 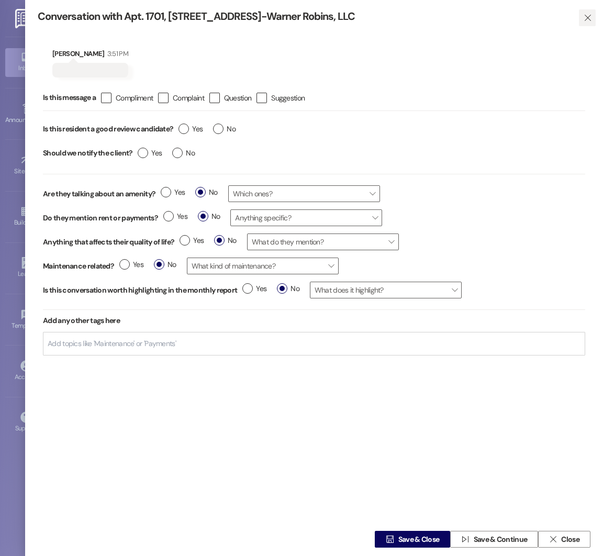 I want to click on span: What does it highlight?, so click(x=386, y=290).